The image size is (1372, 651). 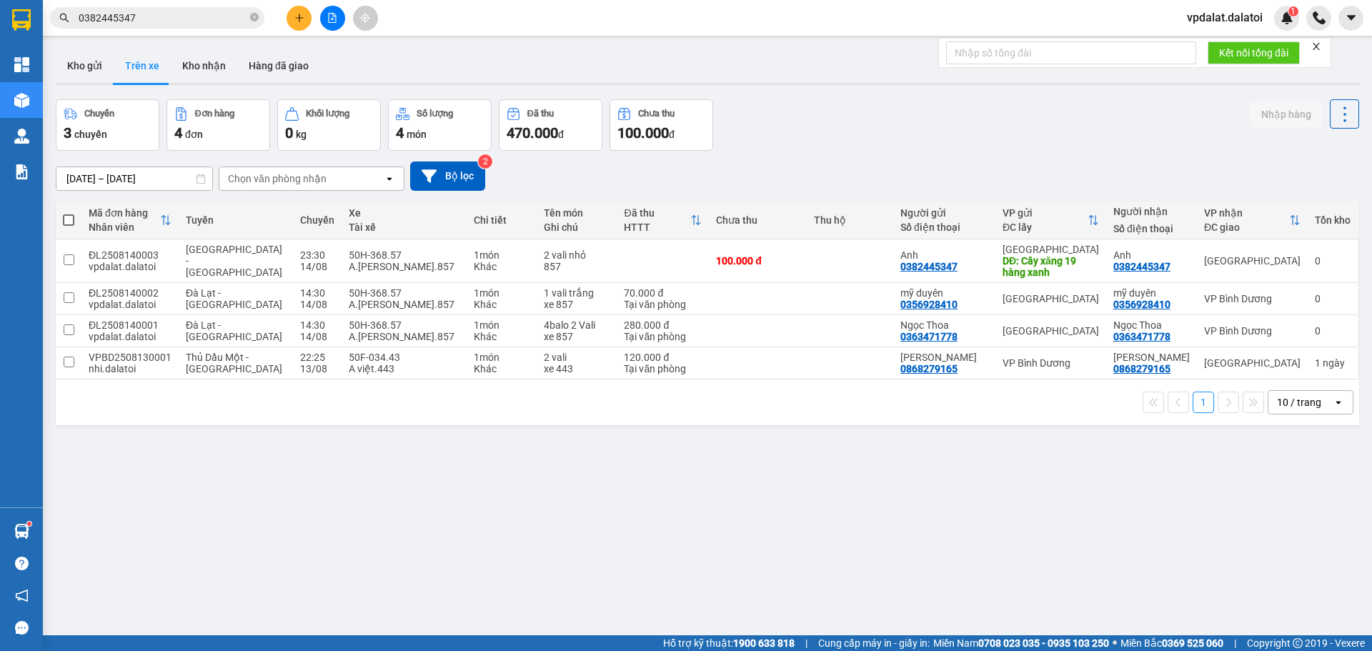 What do you see at coordinates (577, 227) in the screenshot?
I see `div: Ghi chú` at bounding box center [577, 227].